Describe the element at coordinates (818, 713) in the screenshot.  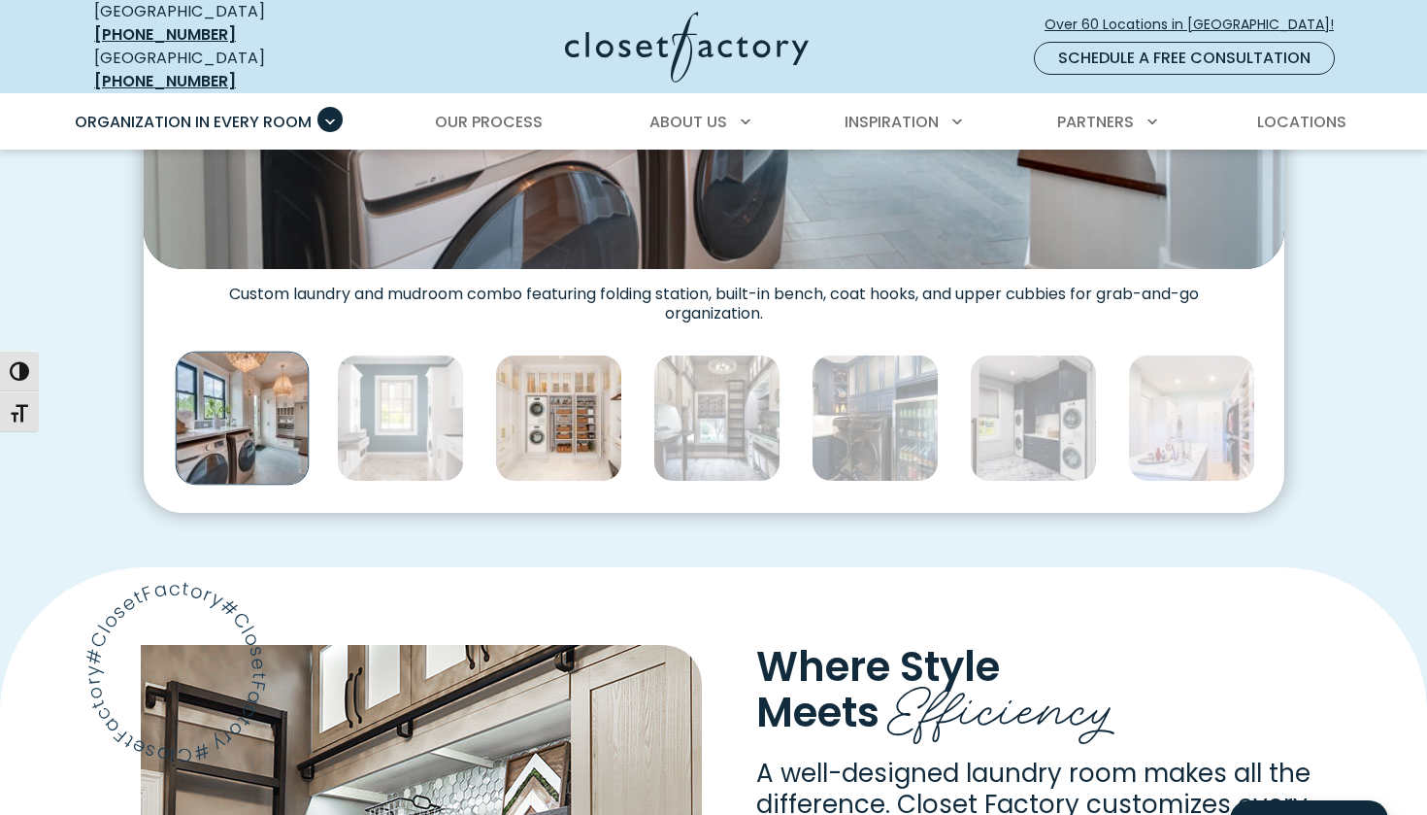
I see `span: Meets` at that location.